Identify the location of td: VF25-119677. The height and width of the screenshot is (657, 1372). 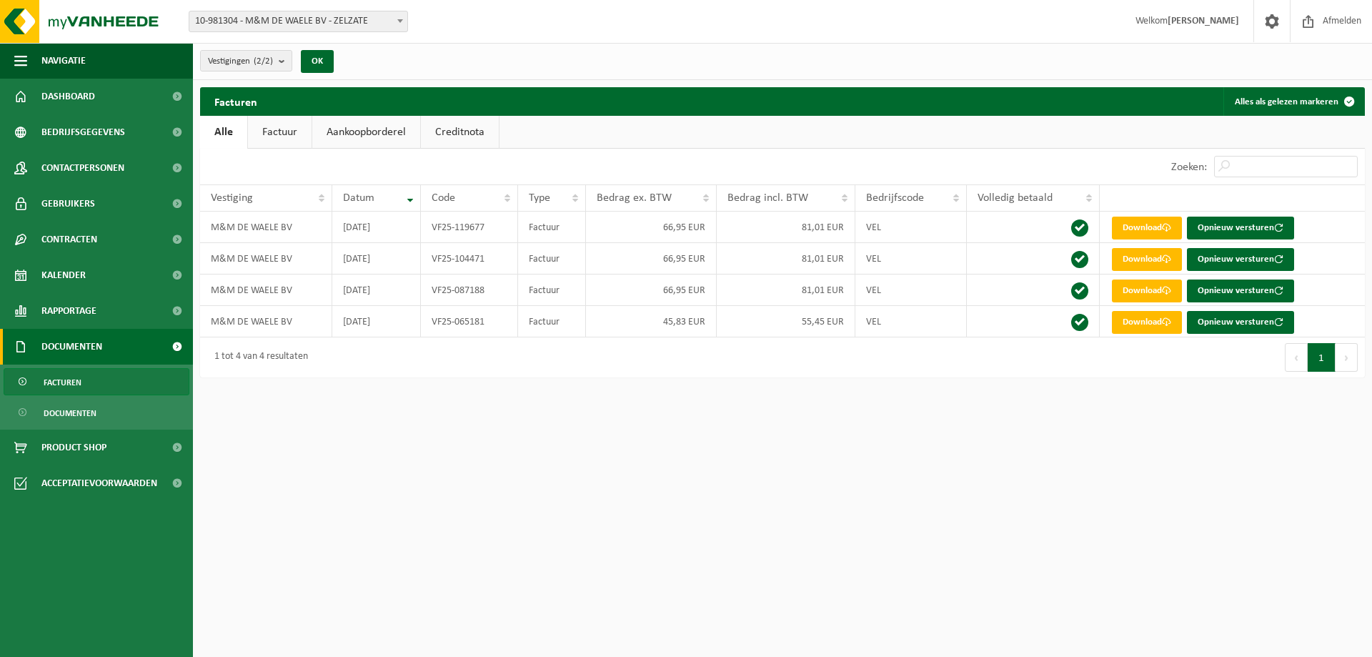
(470, 227).